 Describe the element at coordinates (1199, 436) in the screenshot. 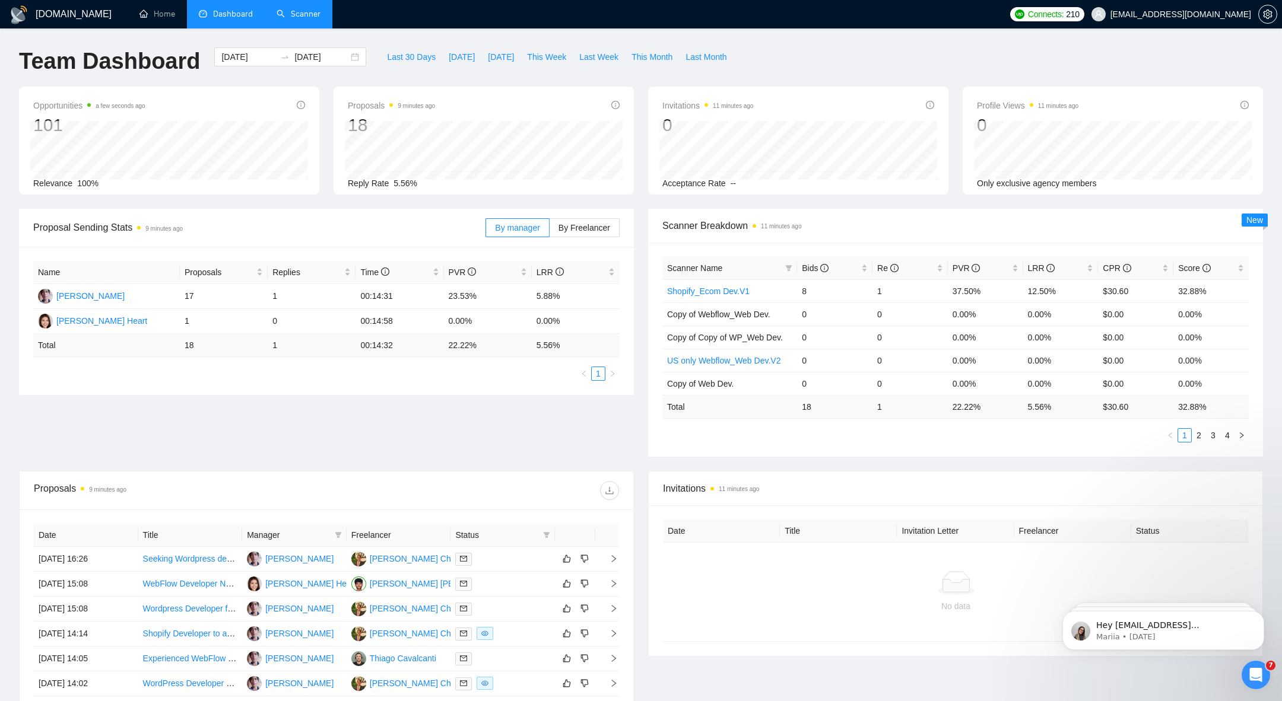

I see `li: 2` at that location.